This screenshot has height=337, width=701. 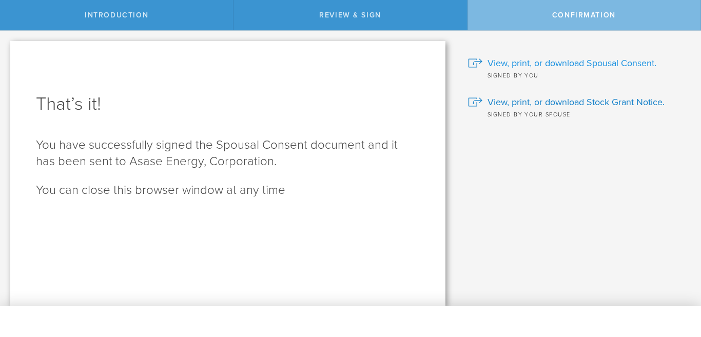 I want to click on span: View, print, or download Spousal Consent., so click(x=572, y=63).